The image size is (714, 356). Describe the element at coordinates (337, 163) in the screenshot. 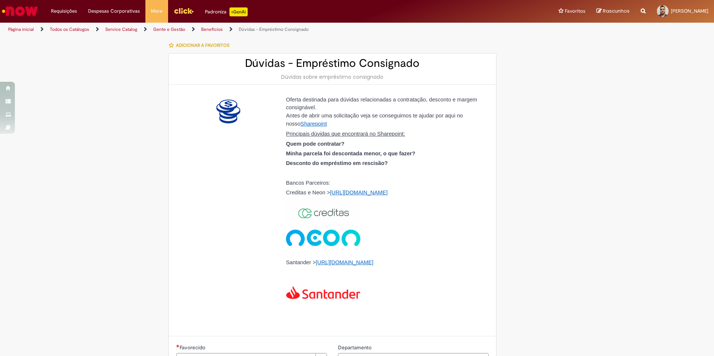

I see `strong: Desconto do empréstimo em rescisão?` at that location.